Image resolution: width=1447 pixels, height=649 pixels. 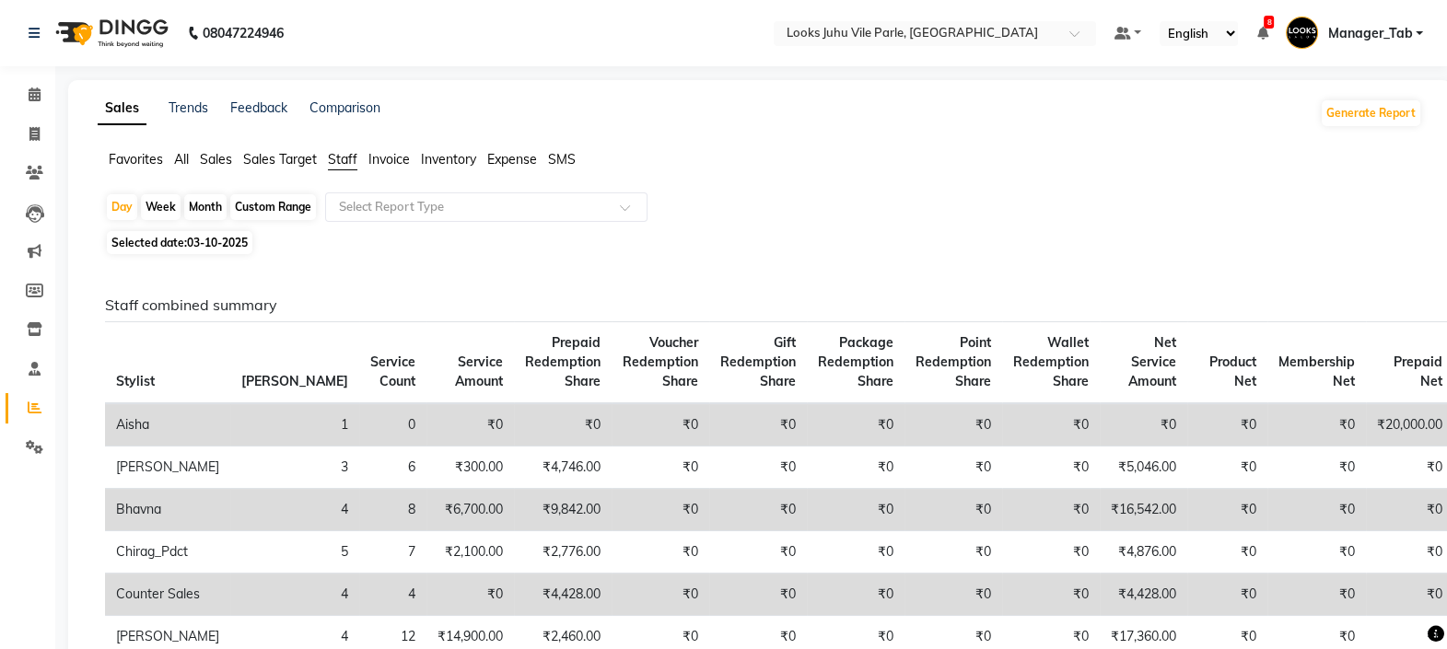 I want to click on div: Month, so click(x=205, y=207).